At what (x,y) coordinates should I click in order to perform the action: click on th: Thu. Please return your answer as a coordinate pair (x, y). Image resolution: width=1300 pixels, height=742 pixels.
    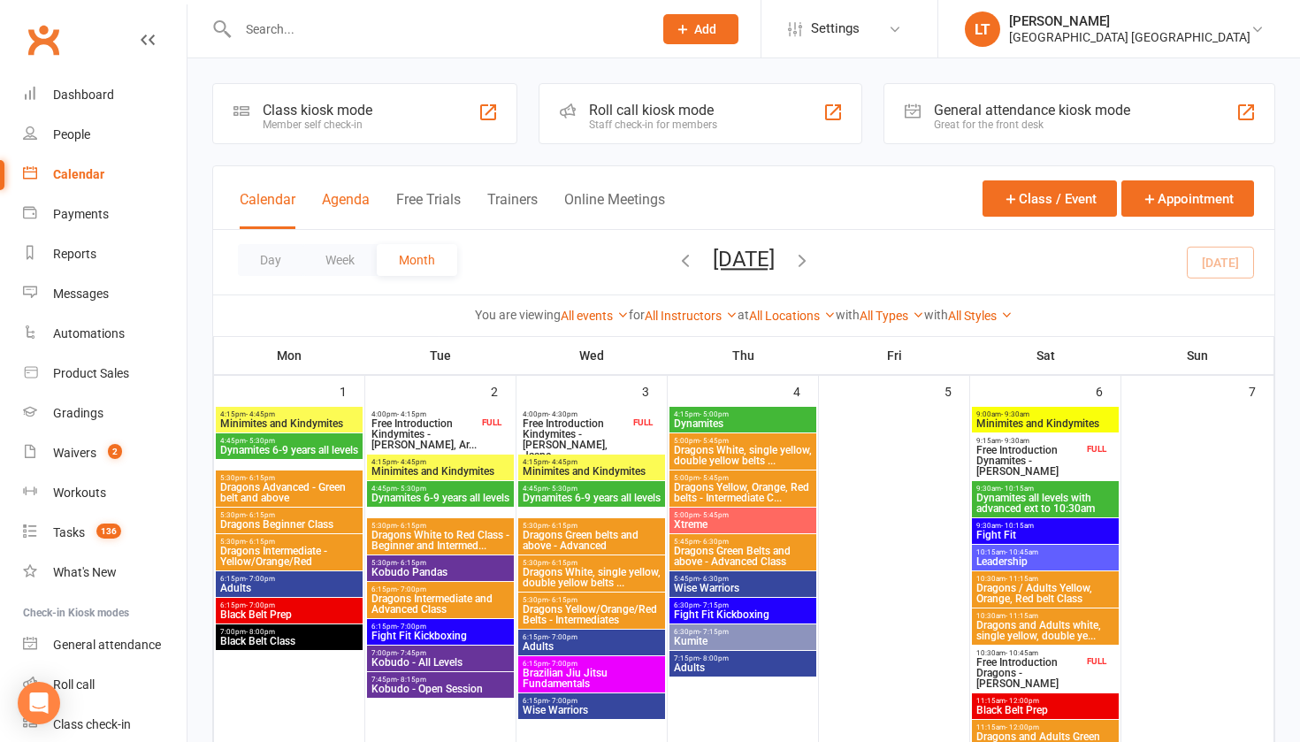
    Looking at the image, I should click on (743, 356).